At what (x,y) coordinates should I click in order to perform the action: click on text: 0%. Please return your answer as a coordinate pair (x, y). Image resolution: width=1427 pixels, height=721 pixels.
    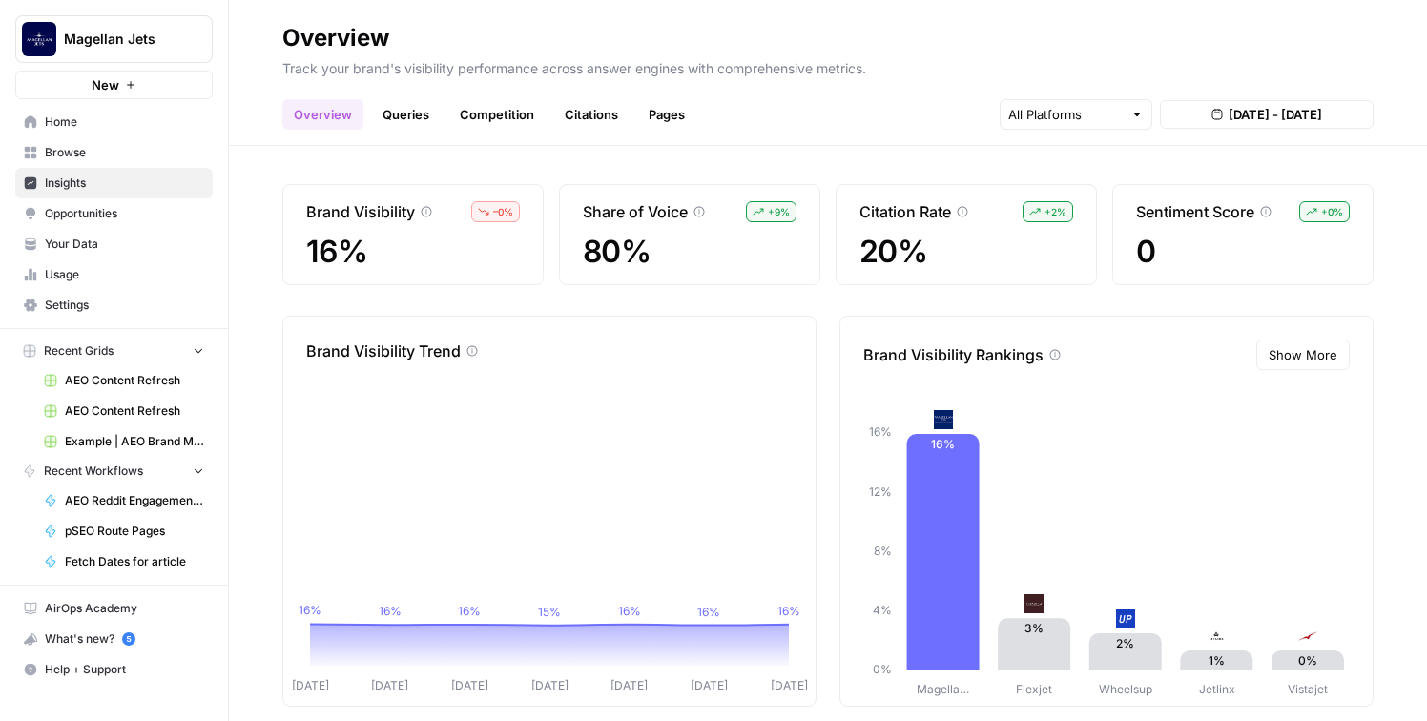
    Looking at the image, I should click on (1308, 660).